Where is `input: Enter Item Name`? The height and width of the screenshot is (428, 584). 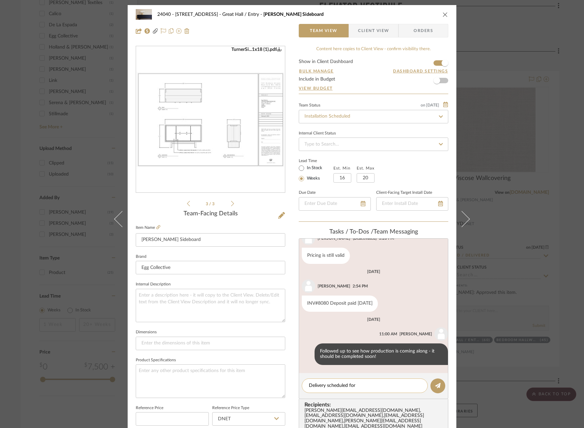
input: Enter Item Name is located at coordinates (211, 240).